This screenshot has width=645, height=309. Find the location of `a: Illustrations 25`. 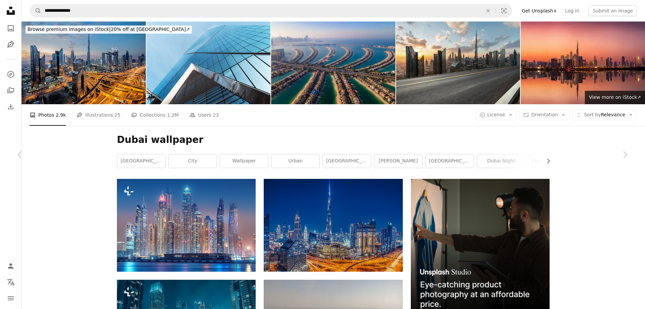

a: Illustrations 25 is located at coordinates (98, 115).